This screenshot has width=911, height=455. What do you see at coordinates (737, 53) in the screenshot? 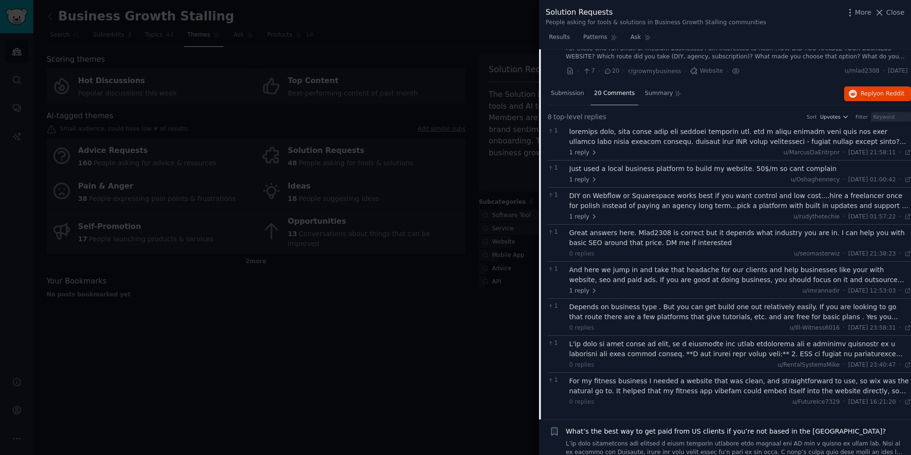
I see `a: For those who run small or medium businesses i am interested to hear: HOW DID YOU HANDLE YOUR BUS...` at bounding box center [737, 53].